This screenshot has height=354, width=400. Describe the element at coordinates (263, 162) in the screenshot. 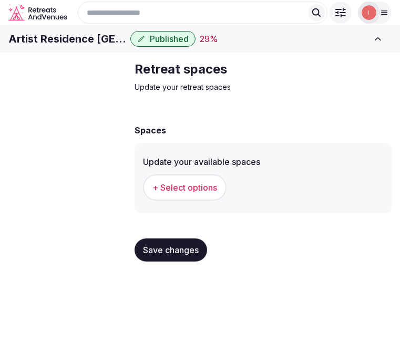

I see `label: Update your available spaces` at that location.